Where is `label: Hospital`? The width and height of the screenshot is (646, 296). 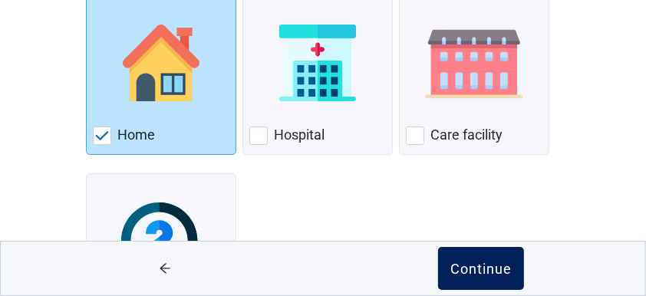
label: Hospital is located at coordinates (299, 135).